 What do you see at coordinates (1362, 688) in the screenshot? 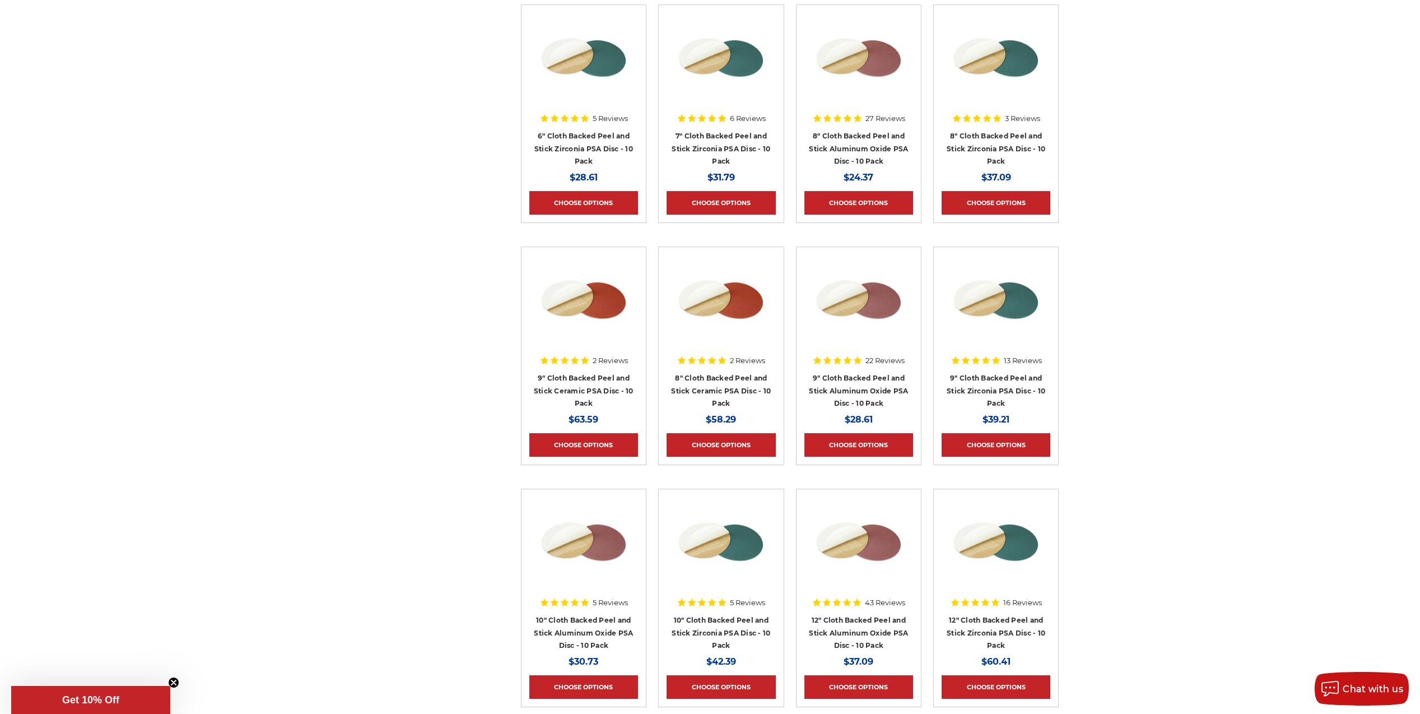
I see `button: Chat with us` at bounding box center [1362, 688].